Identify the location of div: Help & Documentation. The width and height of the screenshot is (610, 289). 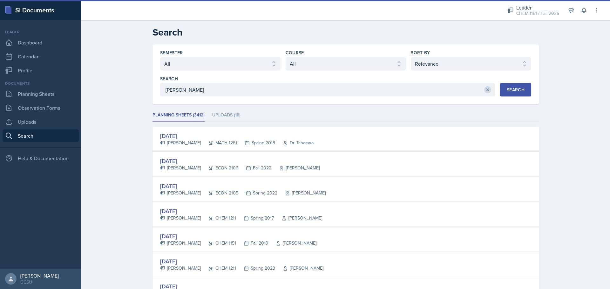
(41, 159).